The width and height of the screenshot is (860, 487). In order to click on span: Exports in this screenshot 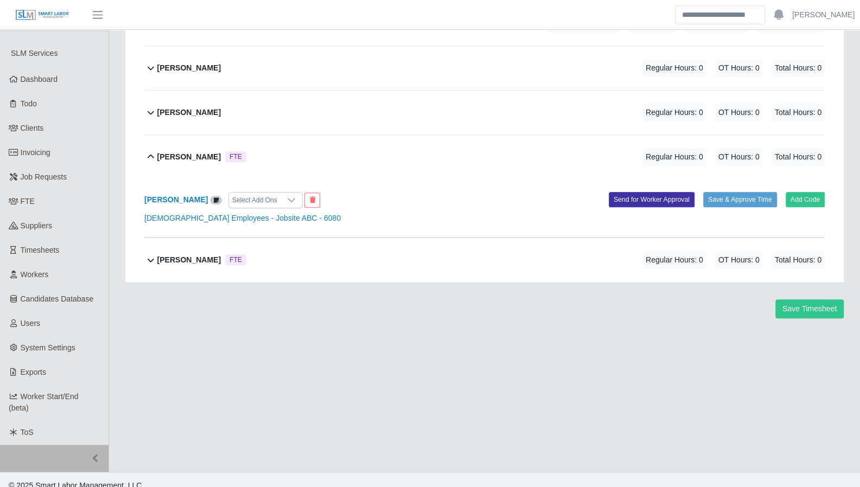, I will do `click(33, 372)`.